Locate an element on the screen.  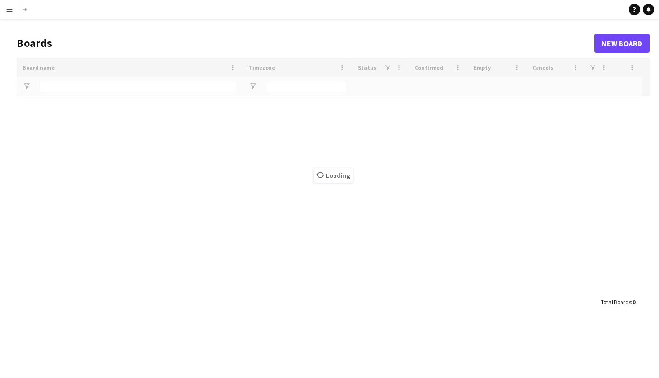
h1: Boards is located at coordinates (306, 43).